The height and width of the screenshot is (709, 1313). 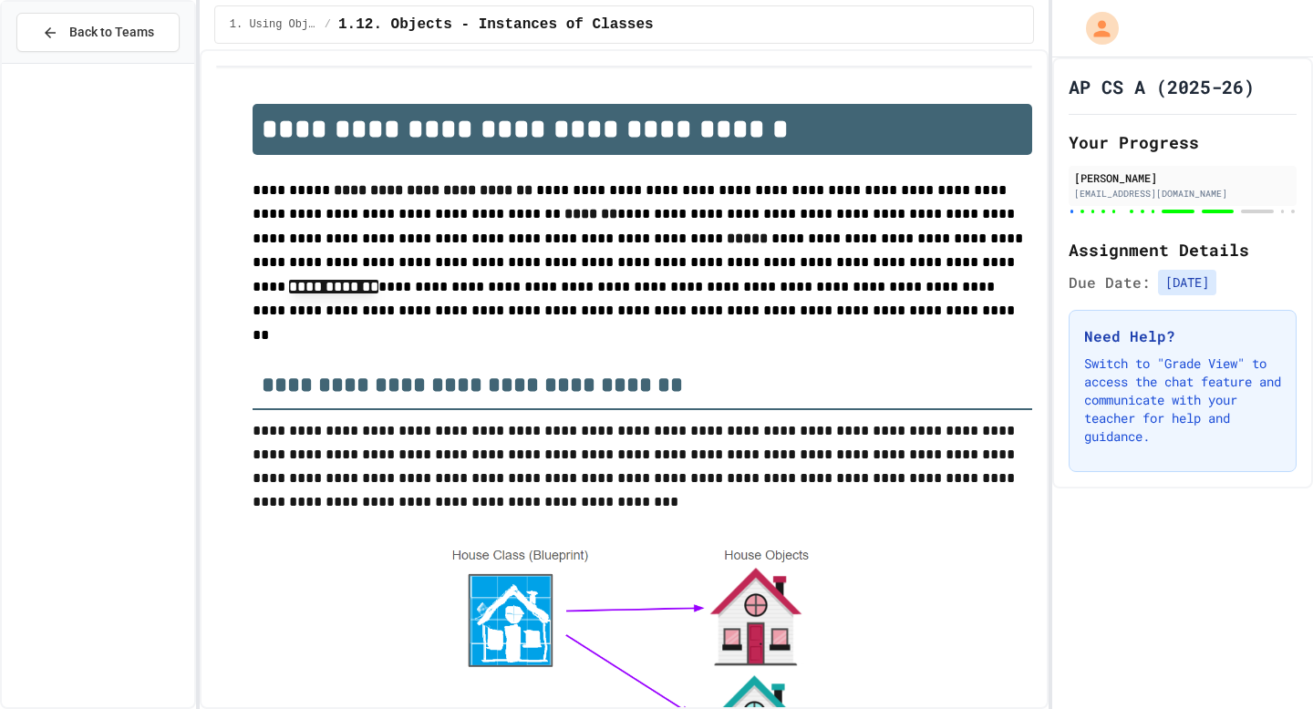 I want to click on h2: Assignment Details, so click(x=1182, y=250).